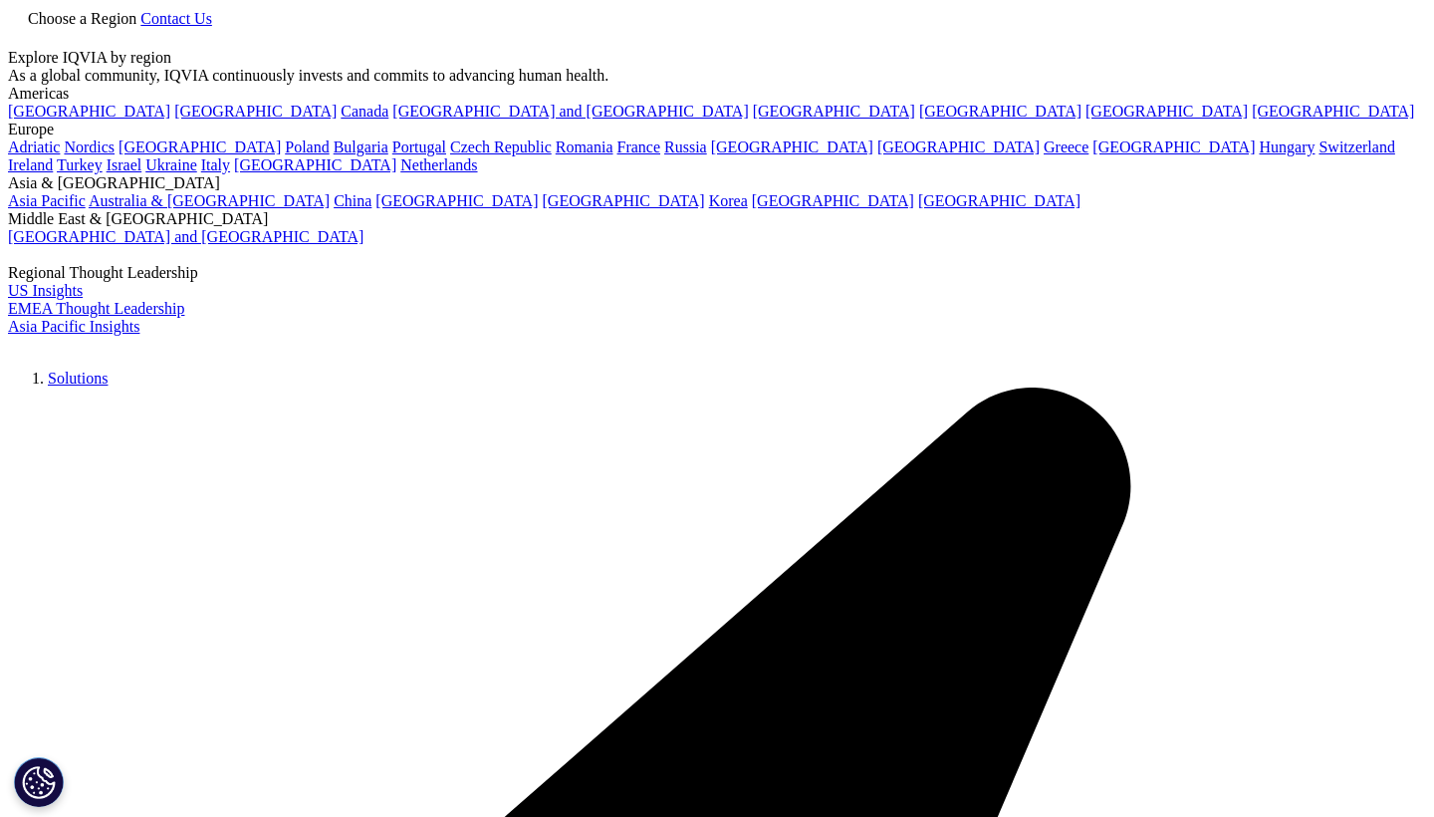 The height and width of the screenshot is (817, 1434). I want to click on a: Turkey, so click(80, 164).